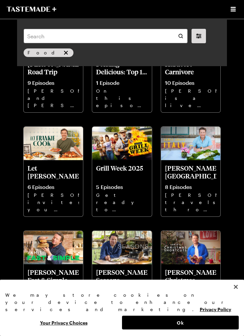 The width and height of the screenshot is (244, 336). What do you see at coordinates (106, 36) in the screenshot?
I see `input: Search` at bounding box center [106, 36].